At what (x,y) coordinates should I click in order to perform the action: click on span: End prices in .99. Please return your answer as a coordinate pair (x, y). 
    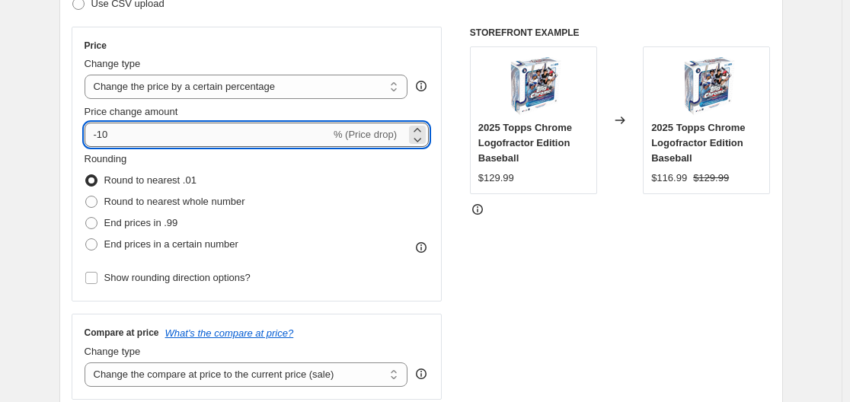
    Looking at the image, I should click on (141, 222).